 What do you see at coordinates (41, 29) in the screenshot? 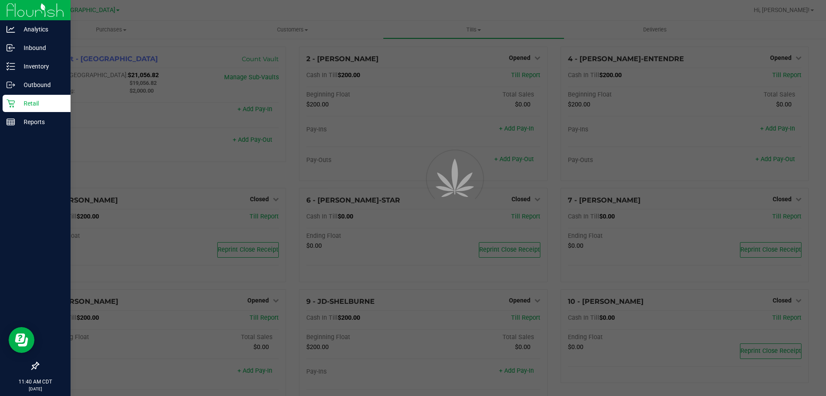
I see `p: Analytics` at bounding box center [41, 29].